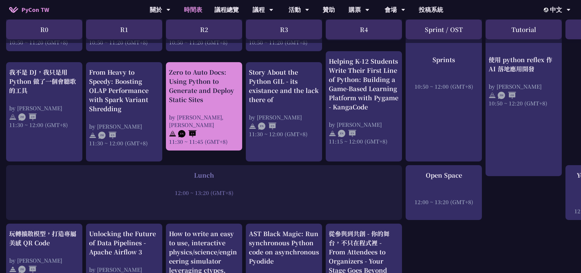  I want to click on div: Unlocking the Future of Data Pipelines - Apache Airflow 3, so click(124, 243).